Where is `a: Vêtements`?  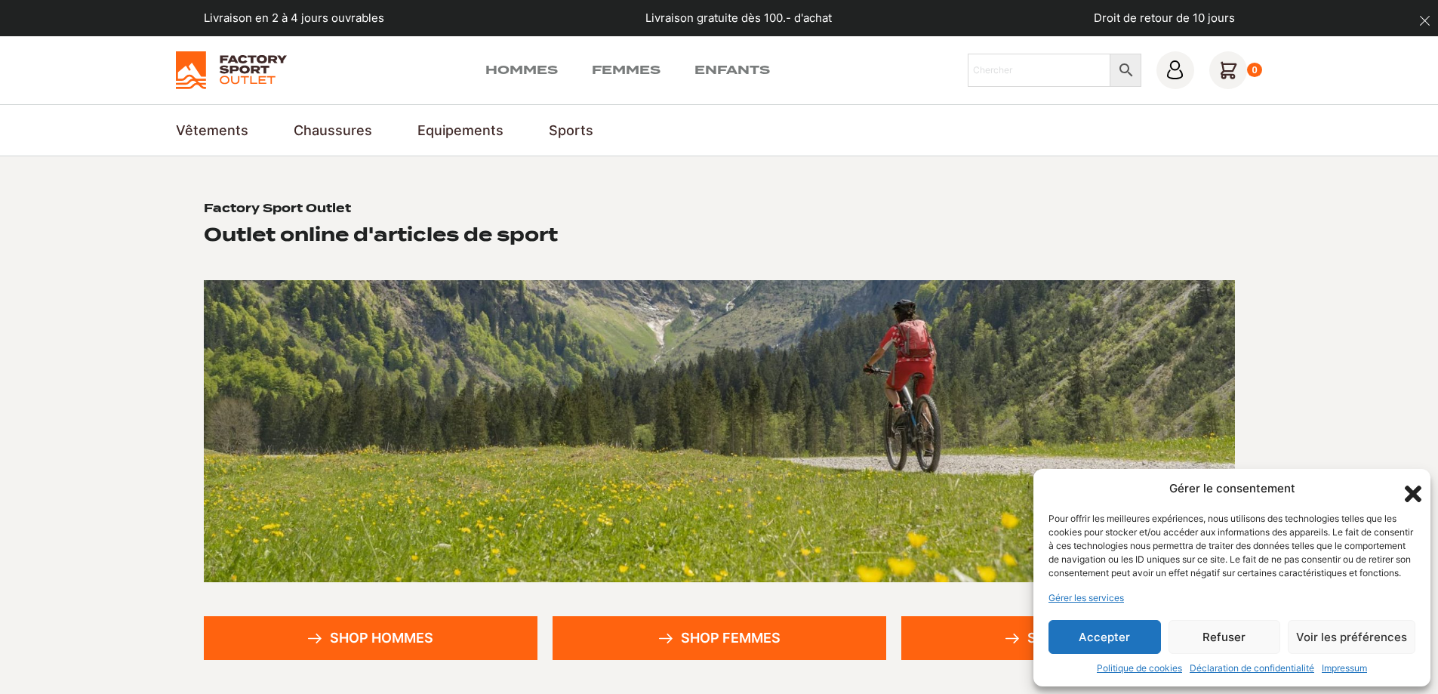
a: Vêtements is located at coordinates (212, 130).